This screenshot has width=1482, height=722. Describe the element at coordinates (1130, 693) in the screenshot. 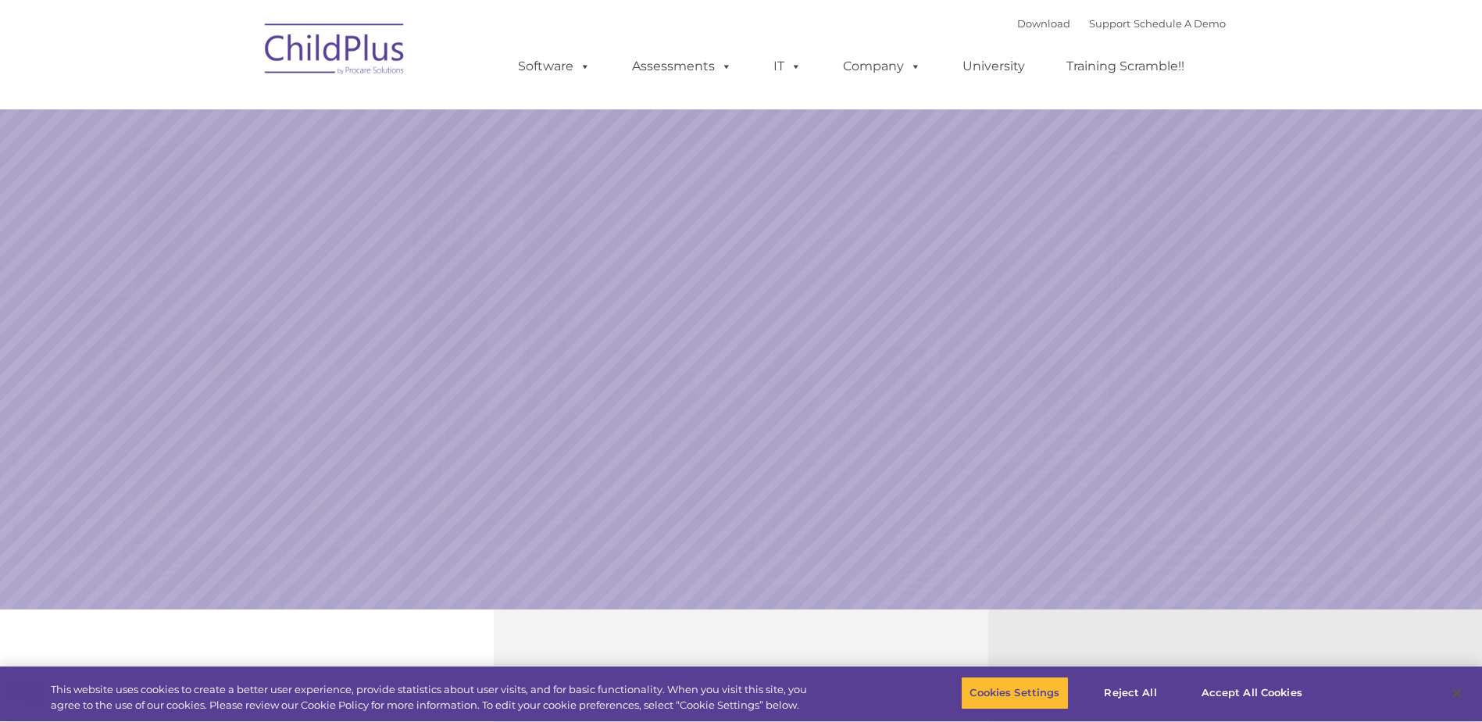

I see `button: Reject All` at that location.